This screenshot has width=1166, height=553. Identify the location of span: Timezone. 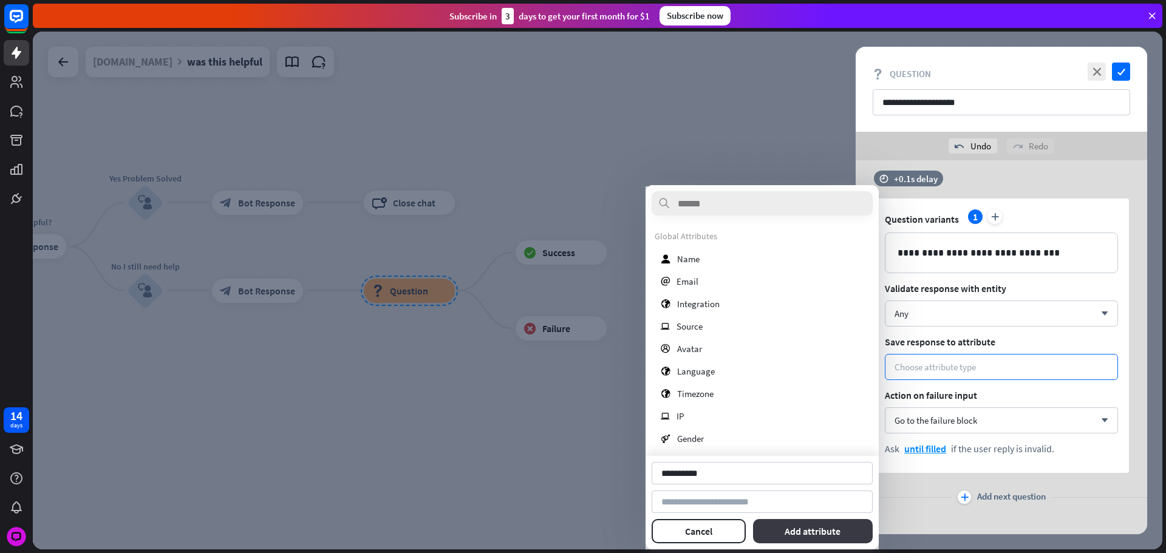
(695, 393).